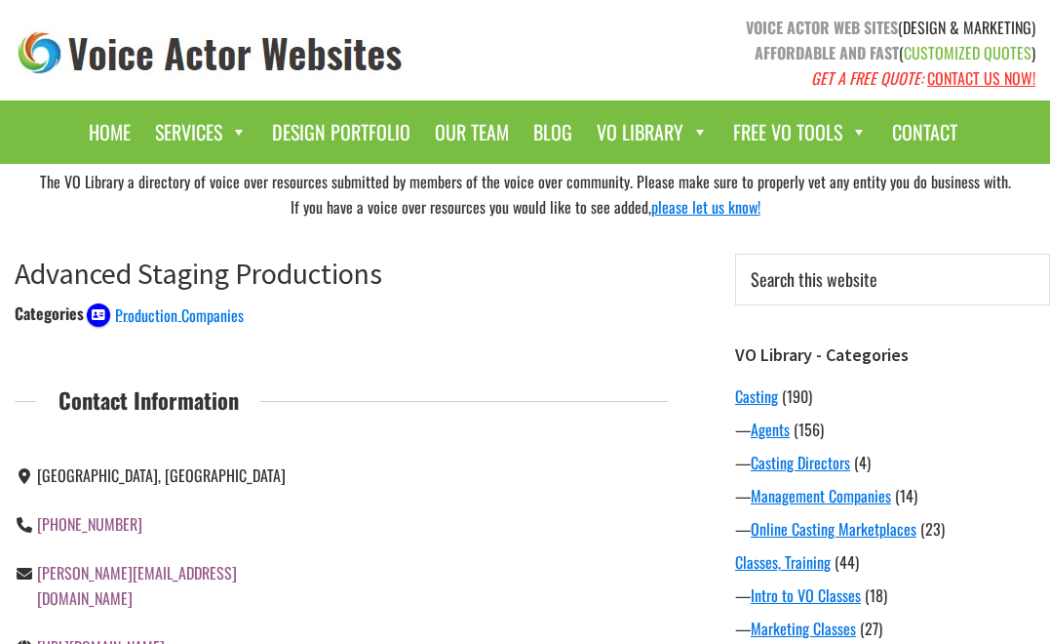 This screenshot has width=1050, height=644. I want to click on a: Blog, so click(553, 132).